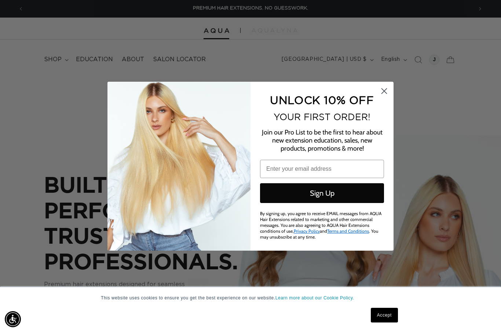 Image resolution: width=501 pixels, height=332 pixels. What do you see at coordinates (322, 100) in the screenshot?
I see `span: UNLOCK 10% OFF` at bounding box center [322, 100].